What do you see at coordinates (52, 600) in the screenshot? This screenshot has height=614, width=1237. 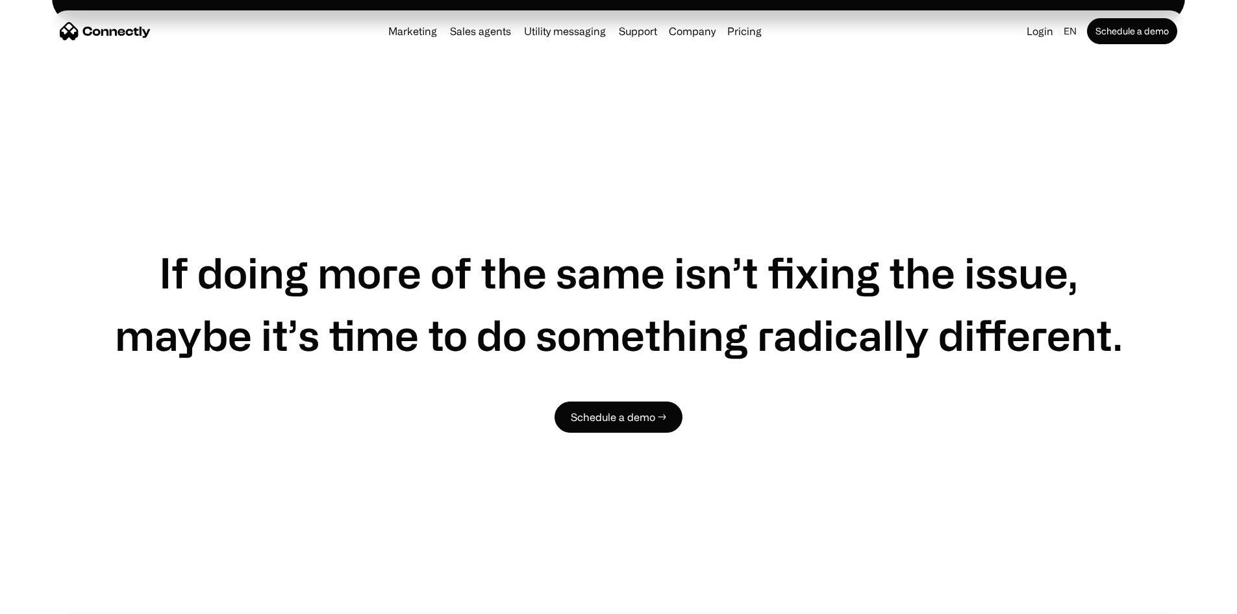 I see `ul: Language list` at bounding box center [52, 600].